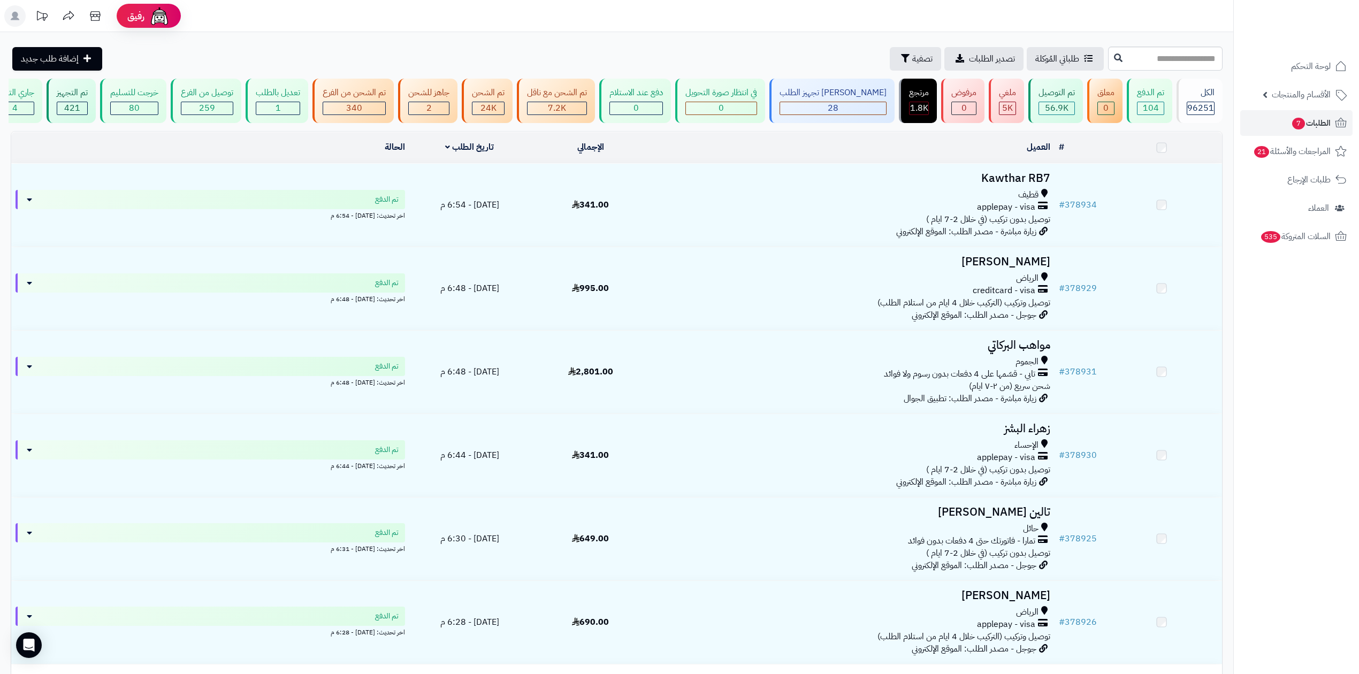 The image size is (1359, 674). Describe the element at coordinates (395, 147) in the screenshot. I see `a: الحالة` at that location.